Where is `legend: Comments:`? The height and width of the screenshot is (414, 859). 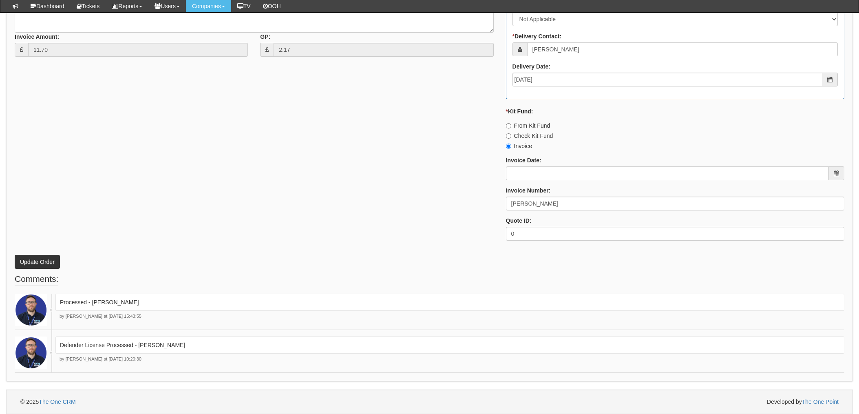
legend: Comments: is located at coordinates (36, 279).